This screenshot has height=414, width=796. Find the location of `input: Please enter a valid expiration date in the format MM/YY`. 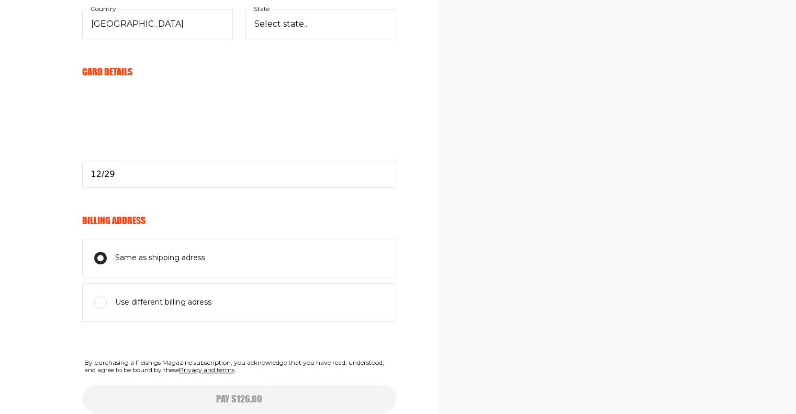

input: Please enter a valid expiration date in the format MM/YY is located at coordinates (239, 174).